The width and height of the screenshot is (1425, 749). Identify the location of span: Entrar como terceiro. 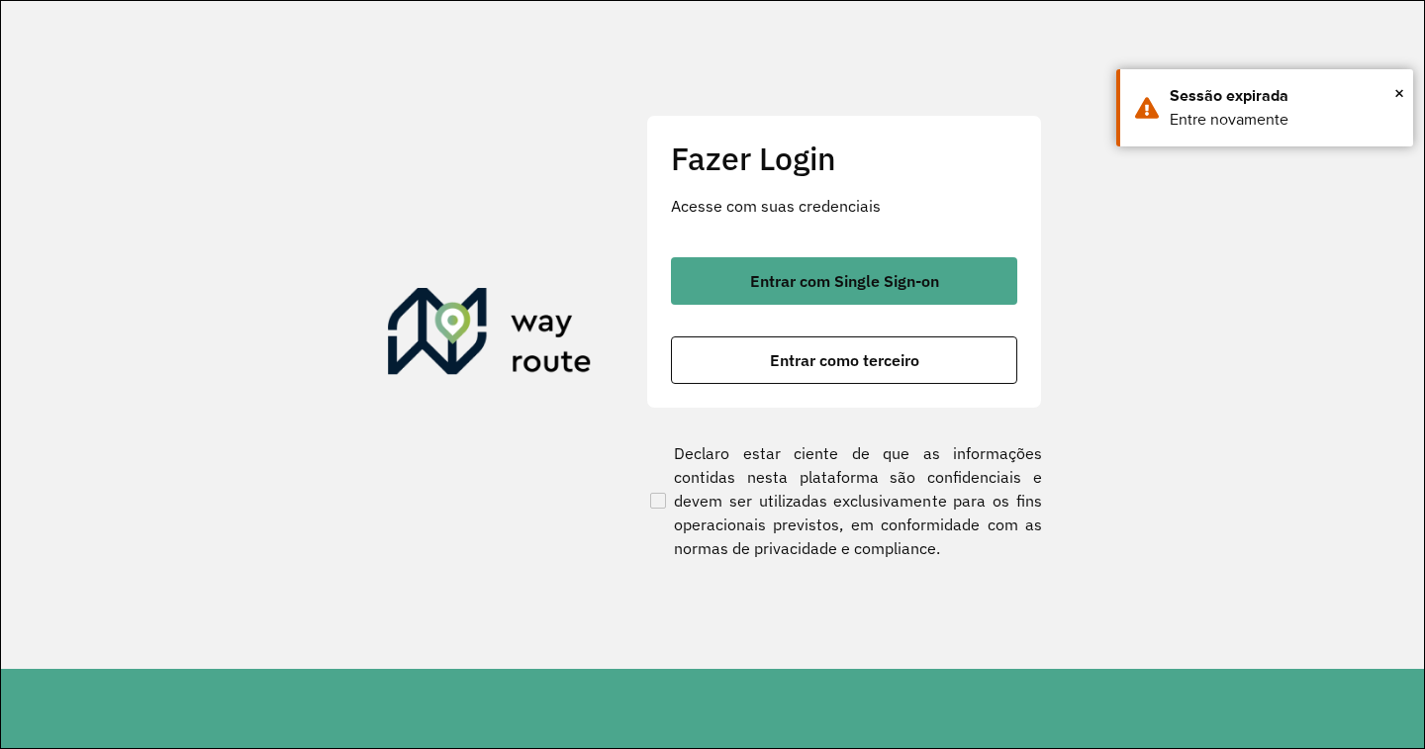
(844, 360).